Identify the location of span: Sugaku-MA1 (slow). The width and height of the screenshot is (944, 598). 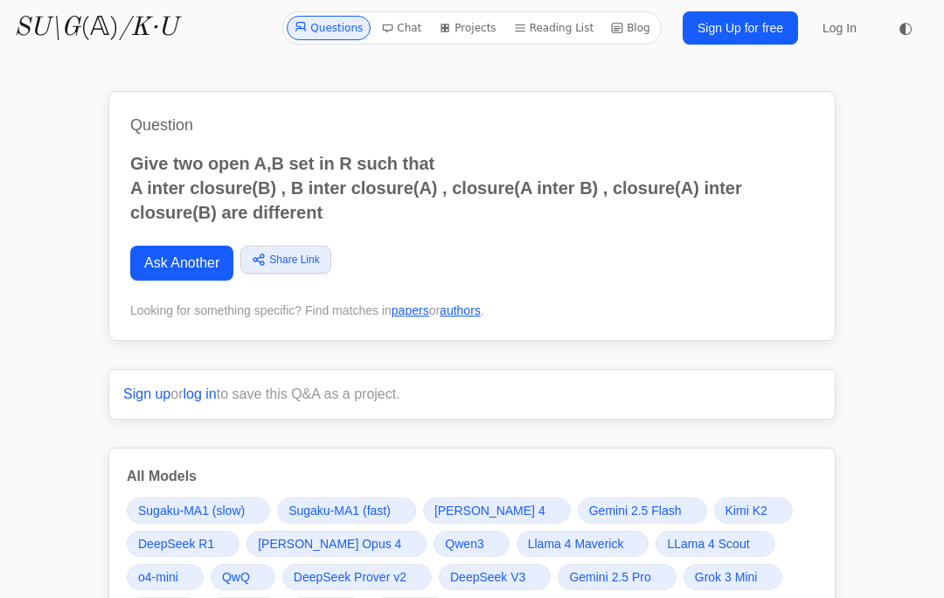
(192, 511).